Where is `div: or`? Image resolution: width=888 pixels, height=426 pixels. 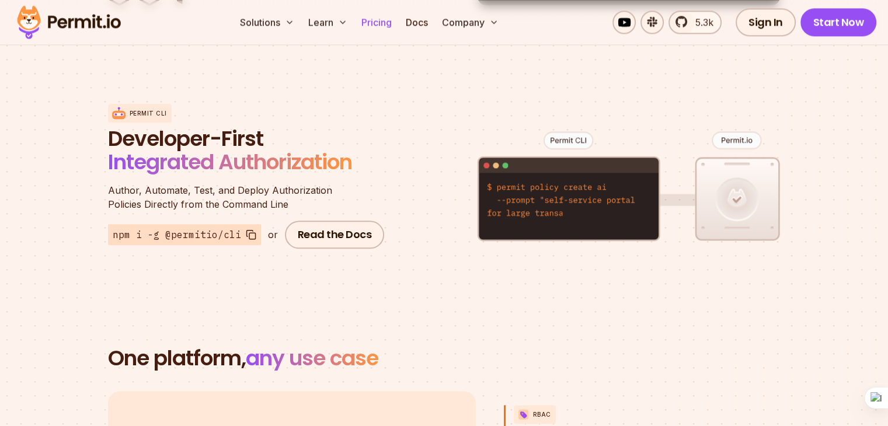 div: or is located at coordinates (273, 235).